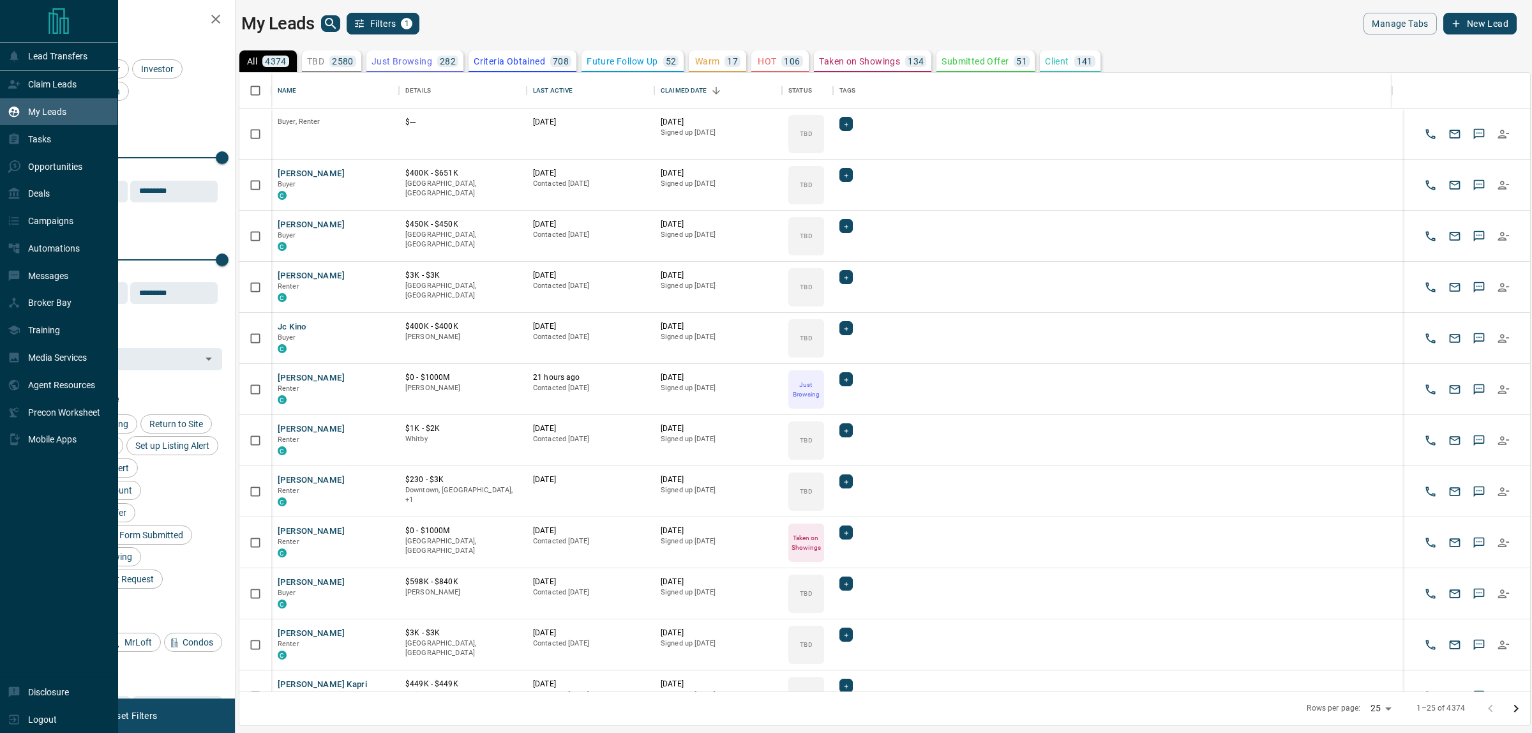 Image resolution: width=1532 pixels, height=733 pixels. I want to click on span: Buyer, so click(287, 184).